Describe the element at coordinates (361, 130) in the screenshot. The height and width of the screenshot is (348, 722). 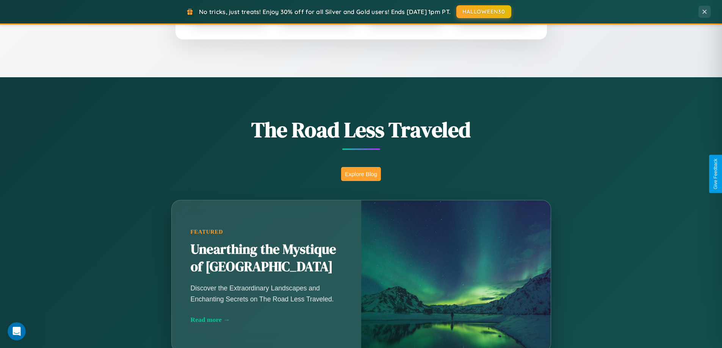
I see `h1: The Road Less Traveled` at that location.